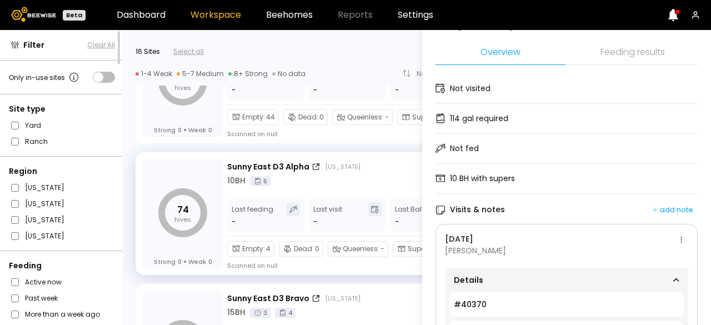 Image resolution: width=711 pixels, height=325 pixels. I want to click on a: Settings, so click(416, 15).